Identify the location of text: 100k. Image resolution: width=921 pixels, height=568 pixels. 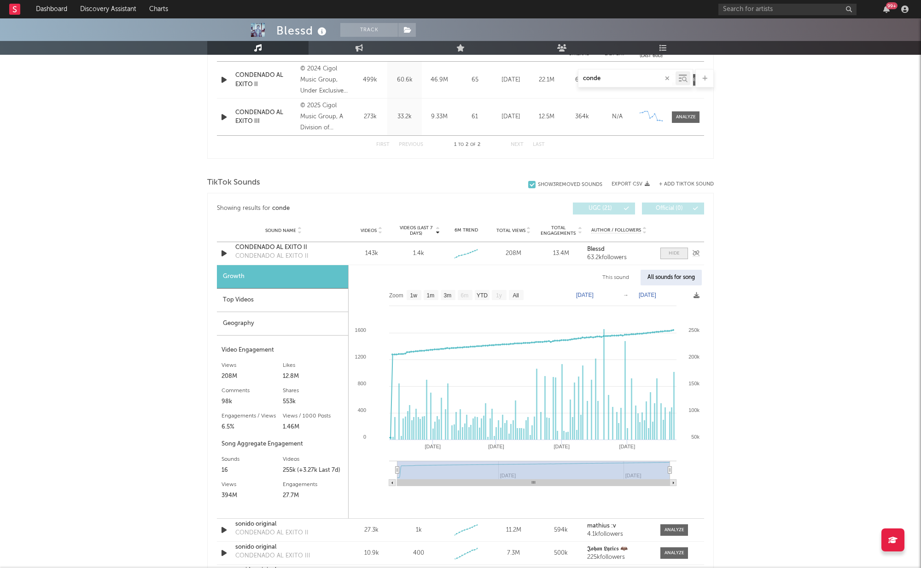
(694, 410).